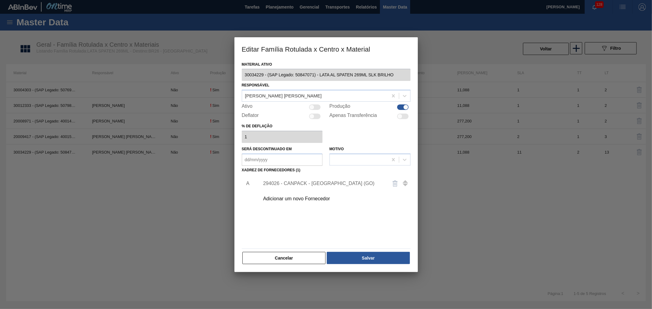 This screenshot has height=309, width=652. What do you see at coordinates (326, 64) in the screenshot?
I see `label: Material ativo` at bounding box center [326, 64].